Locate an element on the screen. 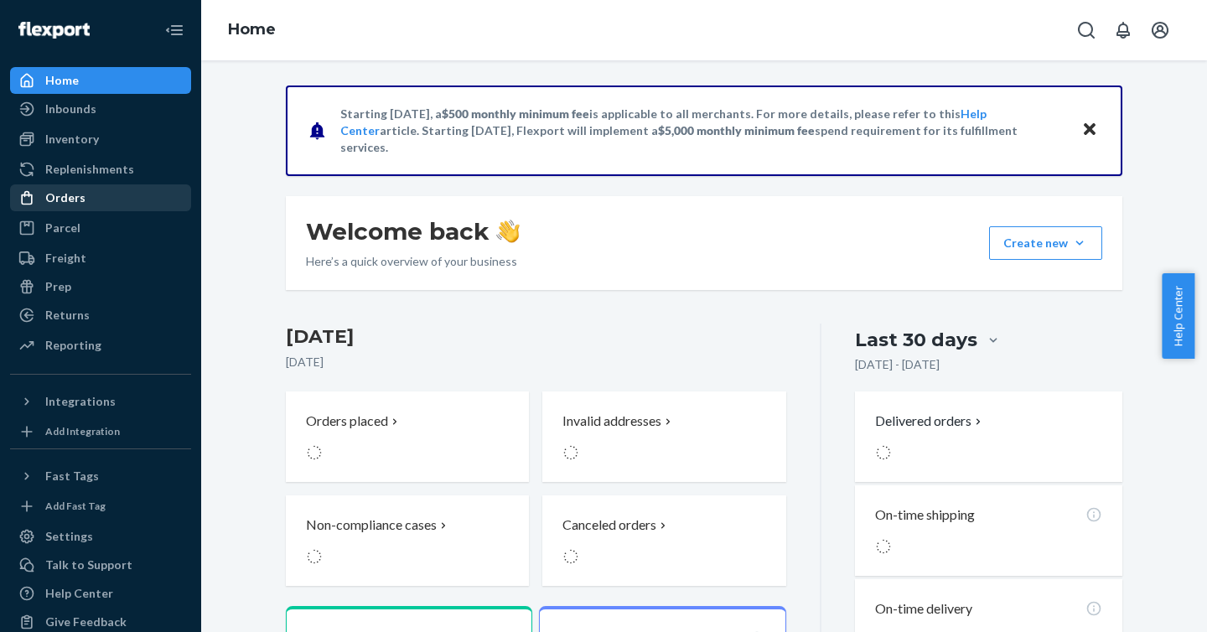 This screenshot has width=1207, height=632. div: Inbounds is located at coordinates (70, 109).